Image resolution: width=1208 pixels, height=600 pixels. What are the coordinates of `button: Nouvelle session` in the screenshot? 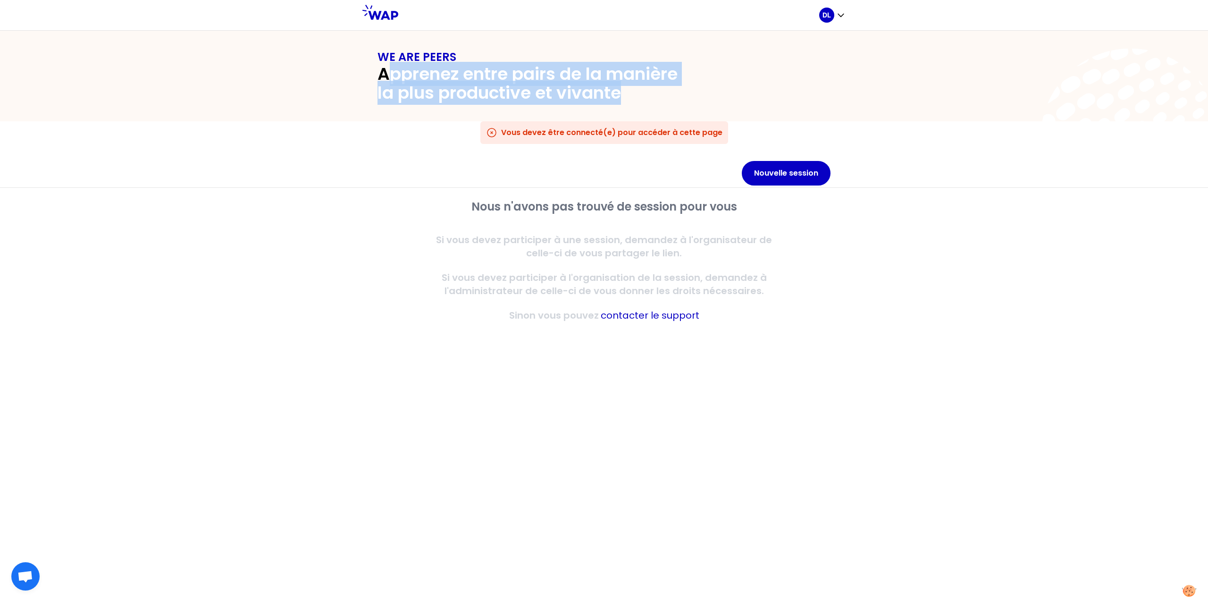 It's located at (786, 173).